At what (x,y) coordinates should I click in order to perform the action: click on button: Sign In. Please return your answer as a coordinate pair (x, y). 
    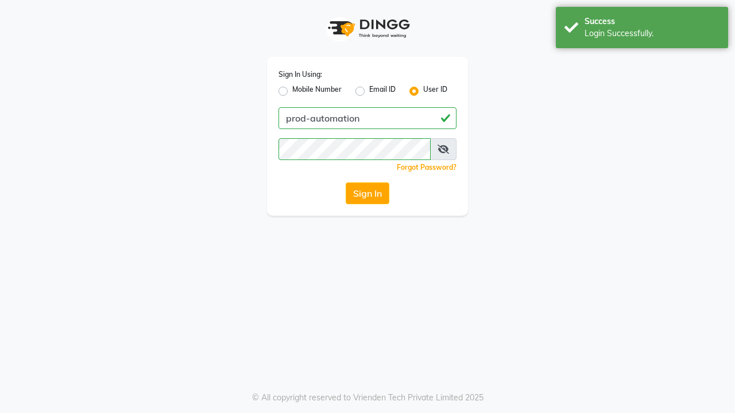
    Looking at the image, I should click on (368, 194).